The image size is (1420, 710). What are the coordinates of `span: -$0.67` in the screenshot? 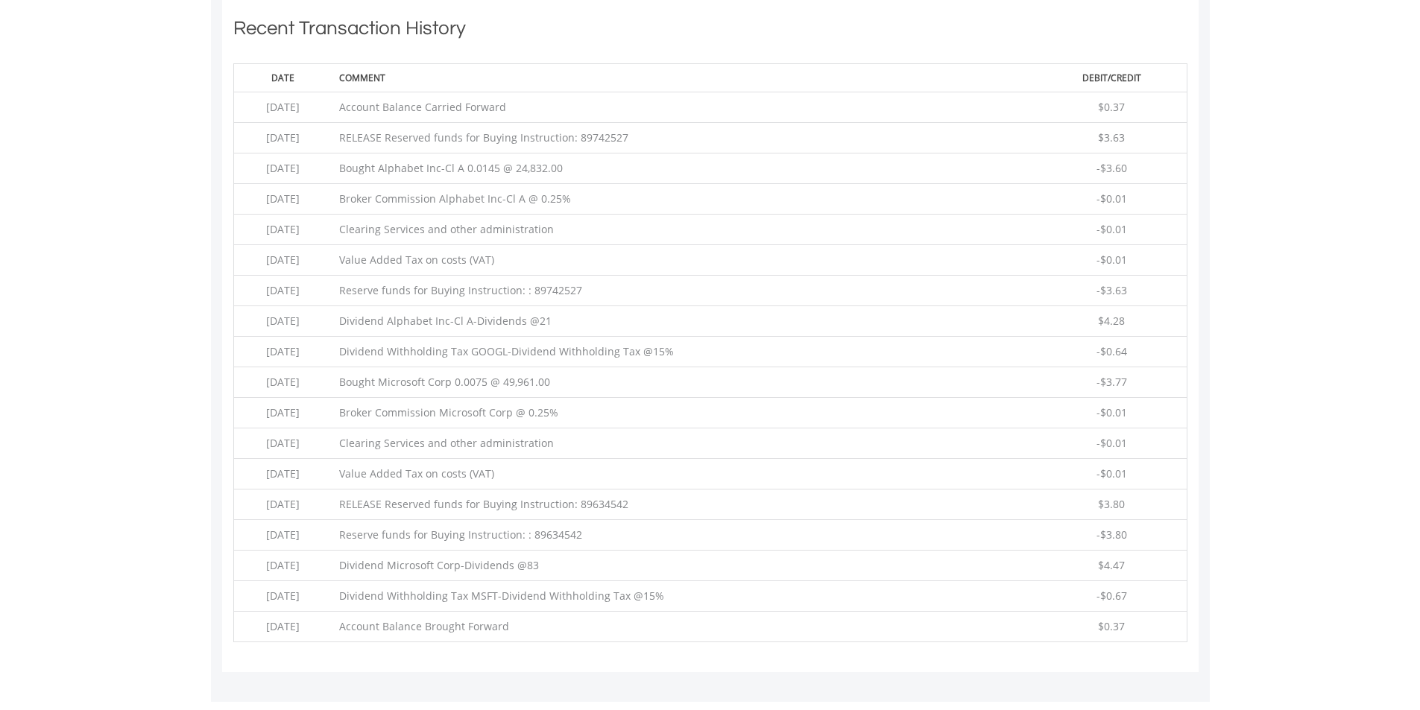 It's located at (1112, 596).